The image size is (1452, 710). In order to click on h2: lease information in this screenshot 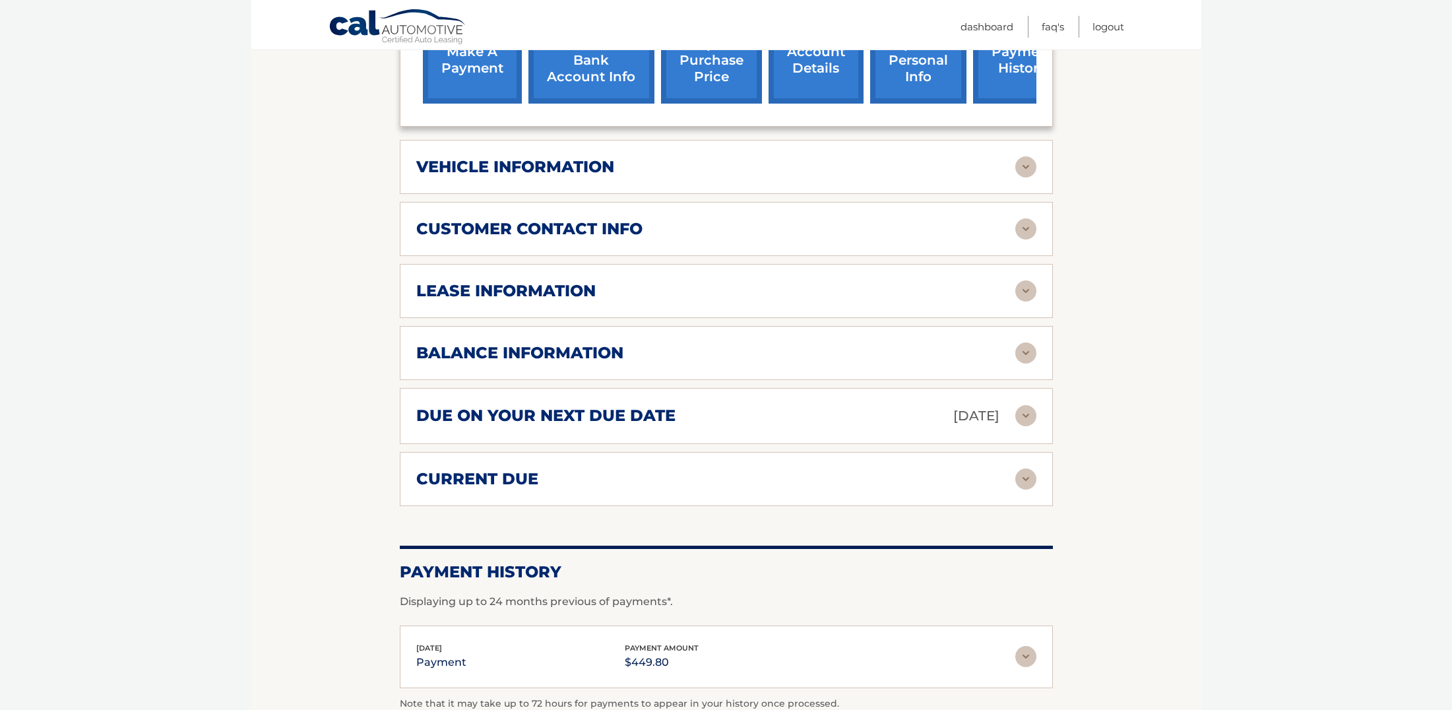, I will do `click(506, 291)`.